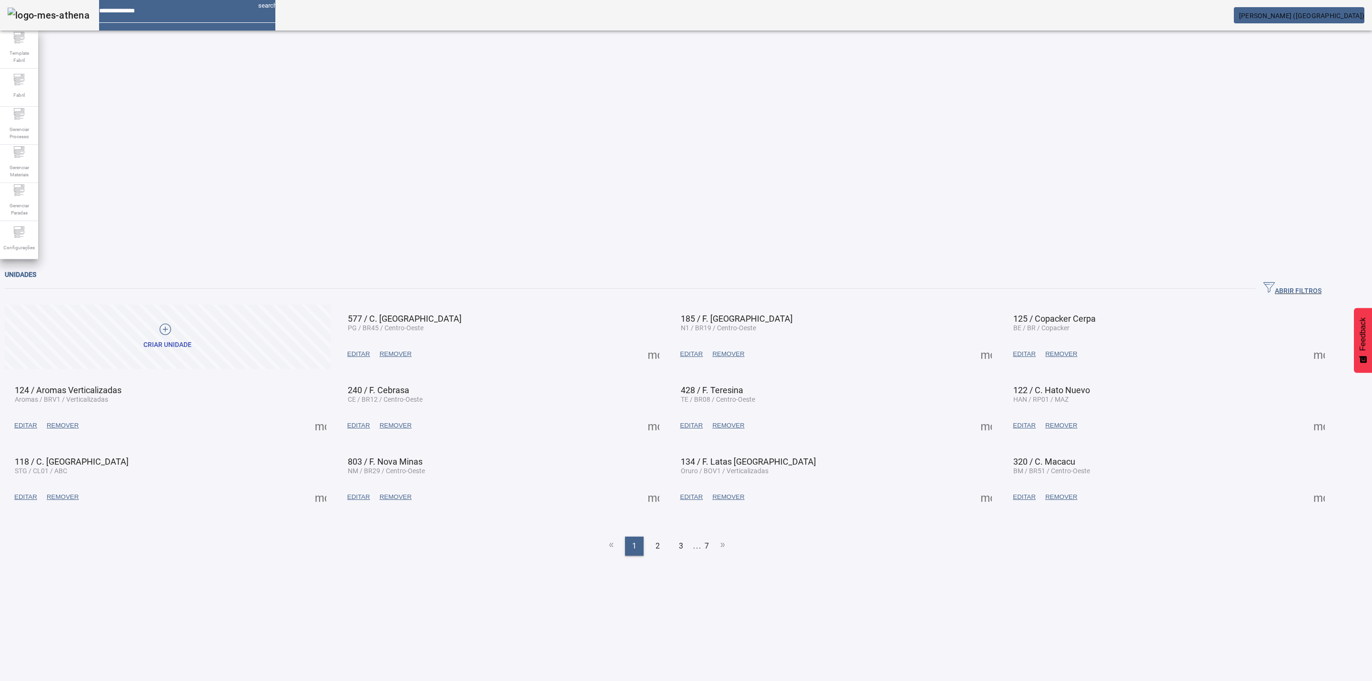 The height and width of the screenshot is (681, 1372). Describe the element at coordinates (385, 399) in the screenshot. I see `span: CE / BR12 / Centro-Oeste` at that location.